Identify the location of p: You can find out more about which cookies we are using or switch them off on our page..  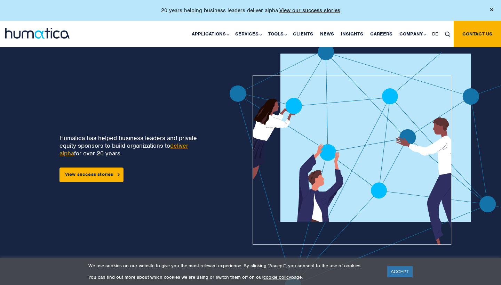
(233, 277).